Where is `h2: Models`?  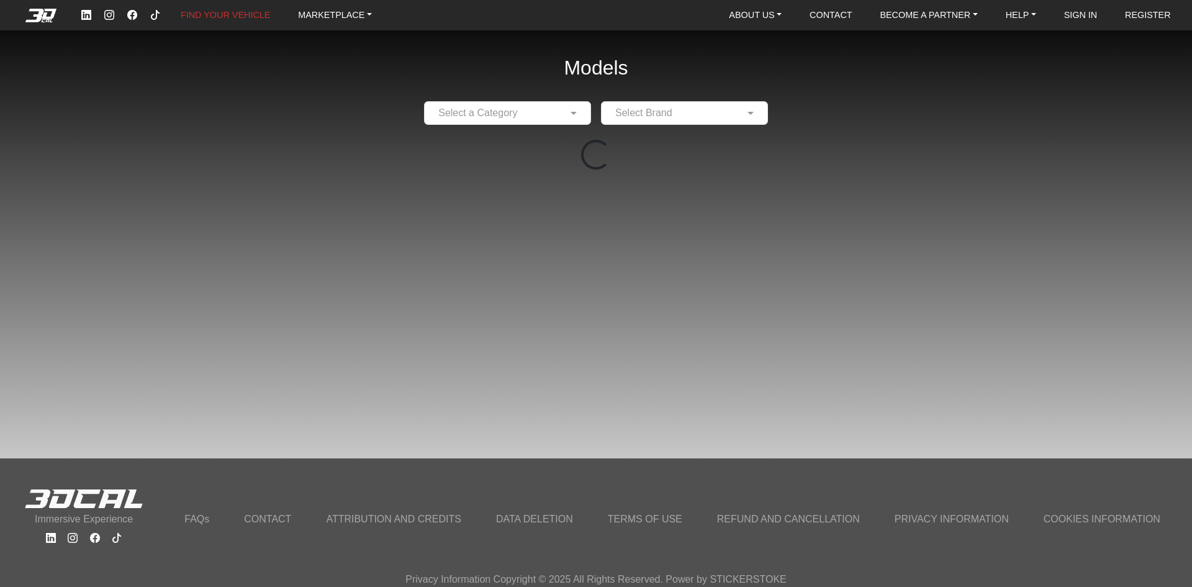
h2: Models is located at coordinates (596, 68).